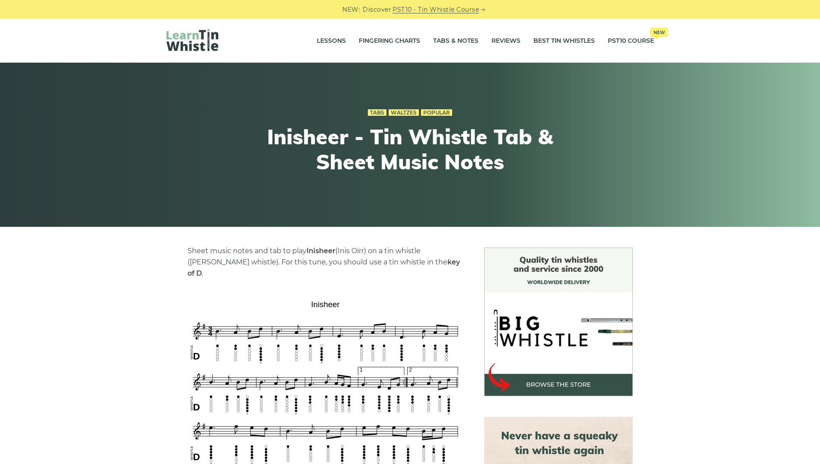 The image size is (820, 464). What do you see at coordinates (506, 41) in the screenshot?
I see `a: Reviews` at bounding box center [506, 41].